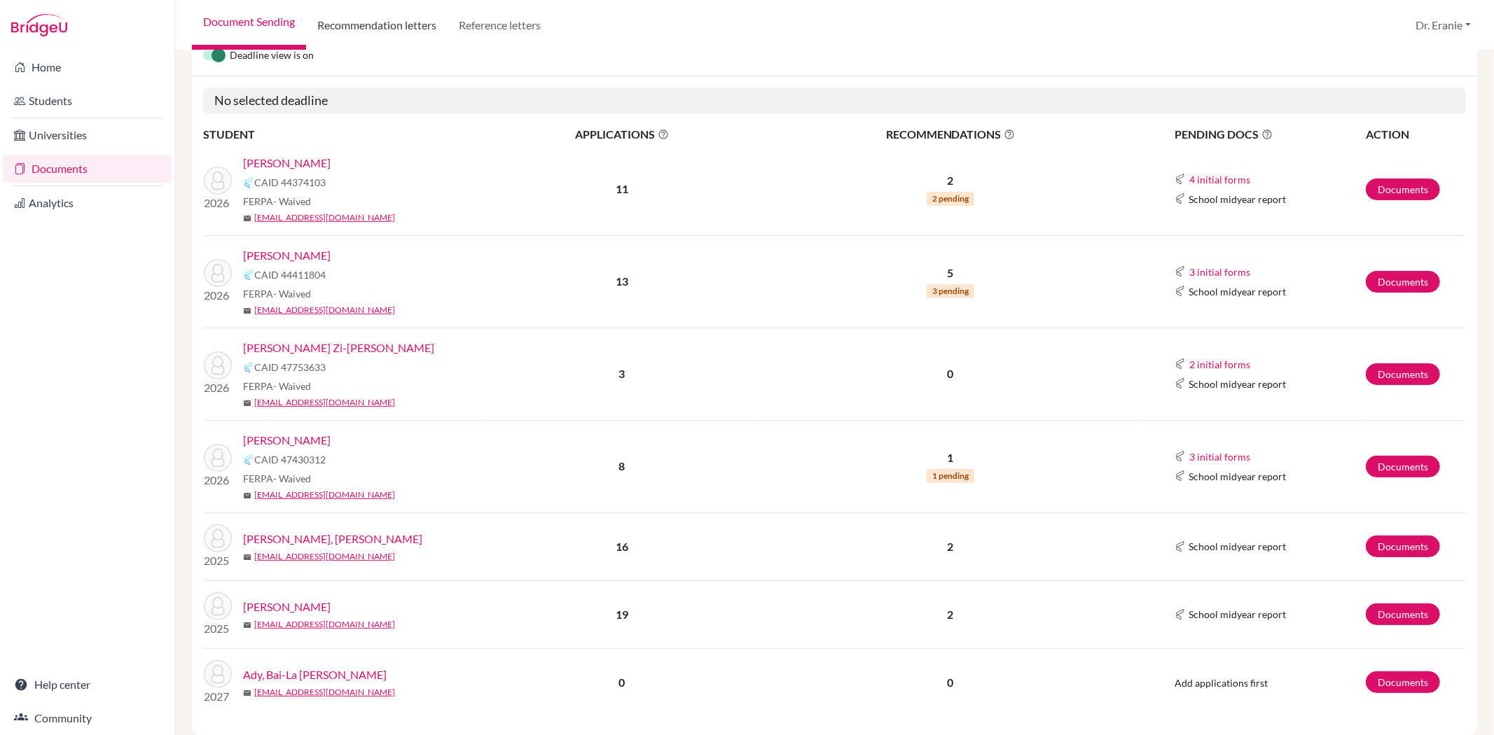 The height and width of the screenshot is (735, 1494). Describe the element at coordinates (950, 458) in the screenshot. I see `p: 1` at that location.